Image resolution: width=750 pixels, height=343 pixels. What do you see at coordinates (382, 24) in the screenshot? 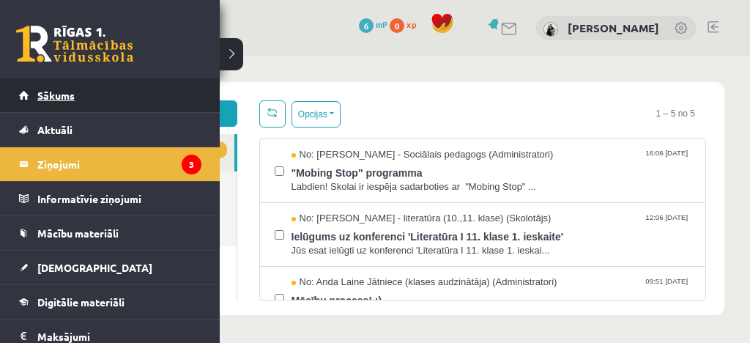
I see `span: mP` at bounding box center [382, 24].